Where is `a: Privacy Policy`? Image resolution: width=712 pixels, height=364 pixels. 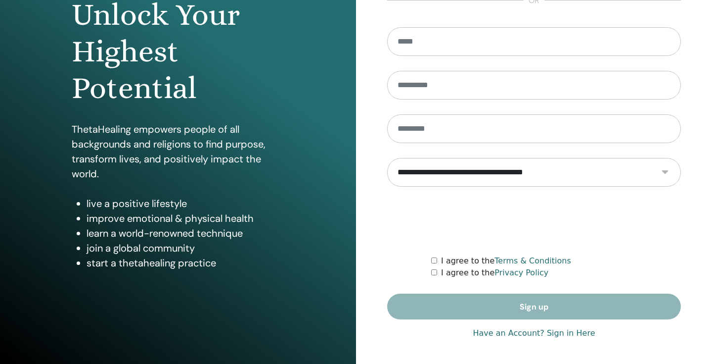 a: Privacy Policy is located at coordinates (521, 272).